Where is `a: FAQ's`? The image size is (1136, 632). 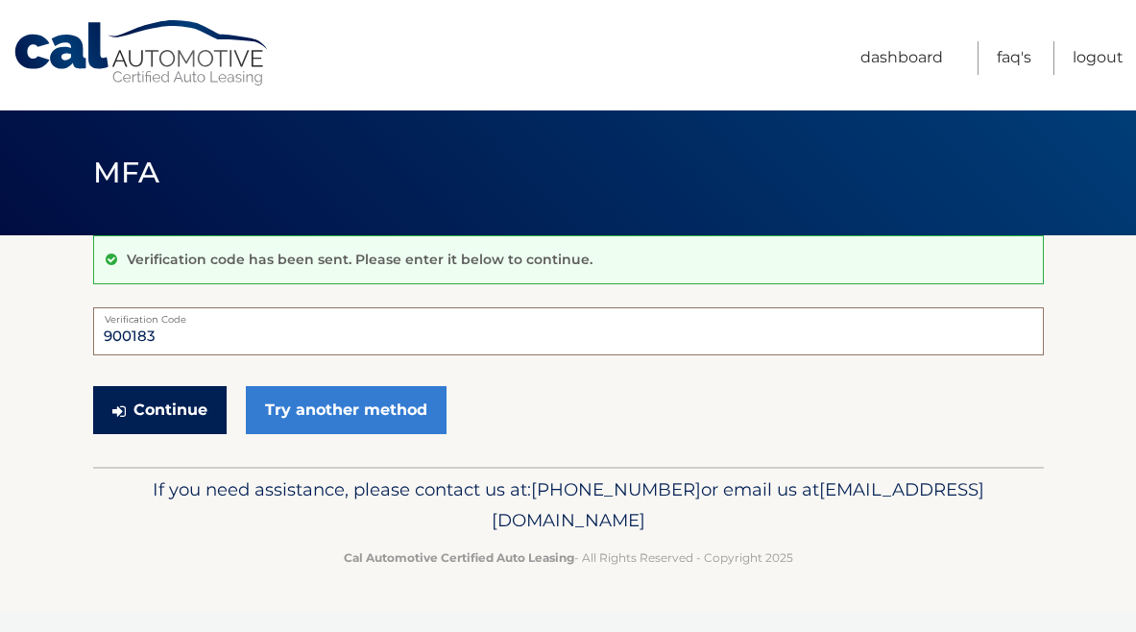 a: FAQ's is located at coordinates (1014, 58).